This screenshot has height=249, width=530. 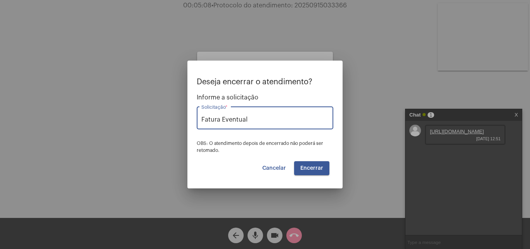 What do you see at coordinates (311, 168) in the screenshot?
I see `span: Encerrar` at bounding box center [311, 168].